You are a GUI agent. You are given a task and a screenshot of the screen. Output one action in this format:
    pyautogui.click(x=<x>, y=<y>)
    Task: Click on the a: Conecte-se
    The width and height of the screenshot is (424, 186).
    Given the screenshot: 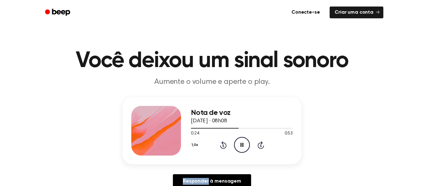 What is the action you would take?
    pyautogui.click(x=305, y=12)
    